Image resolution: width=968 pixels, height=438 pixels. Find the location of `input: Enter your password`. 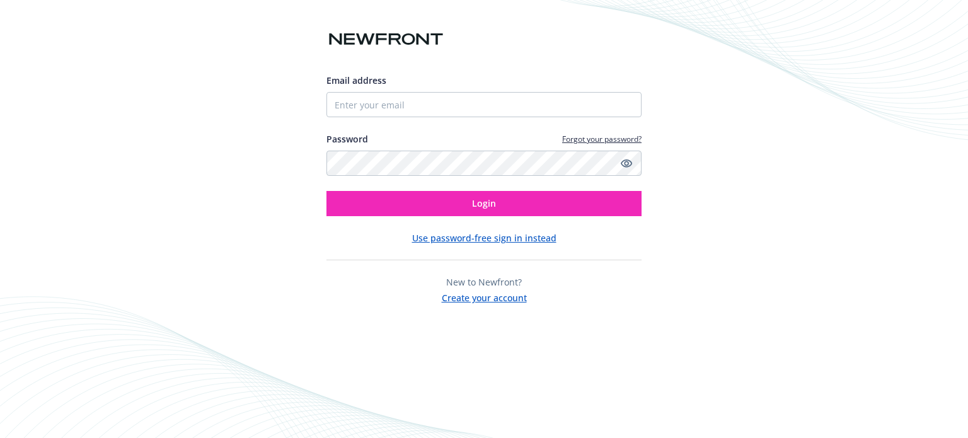

input: Enter your password is located at coordinates (484, 163).